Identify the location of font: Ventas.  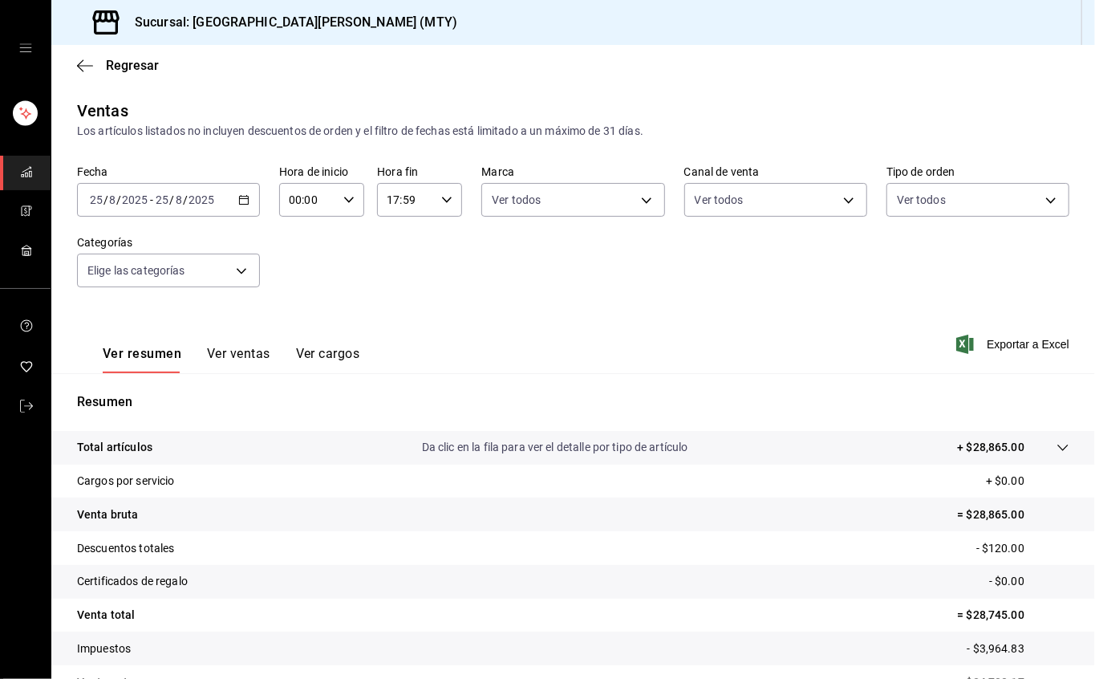
(103, 111).